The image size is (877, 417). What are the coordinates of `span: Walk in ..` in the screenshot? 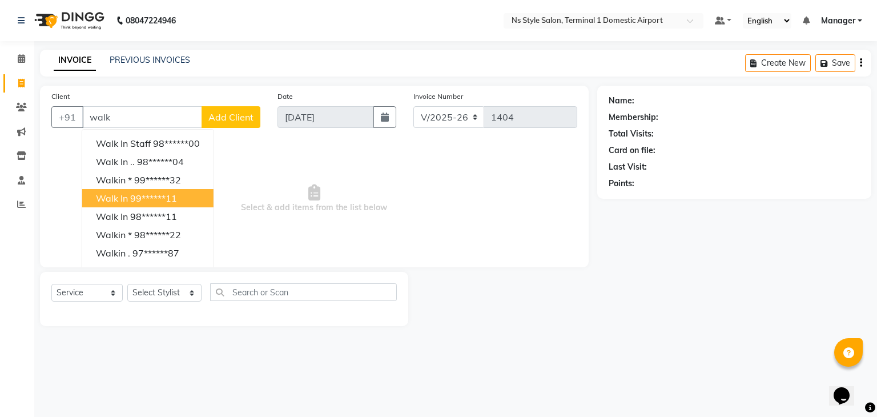 It's located at (115, 162).